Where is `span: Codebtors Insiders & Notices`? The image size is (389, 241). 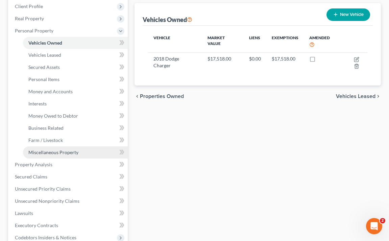
span: Codebtors Insiders & Notices is located at coordinates (46, 237).